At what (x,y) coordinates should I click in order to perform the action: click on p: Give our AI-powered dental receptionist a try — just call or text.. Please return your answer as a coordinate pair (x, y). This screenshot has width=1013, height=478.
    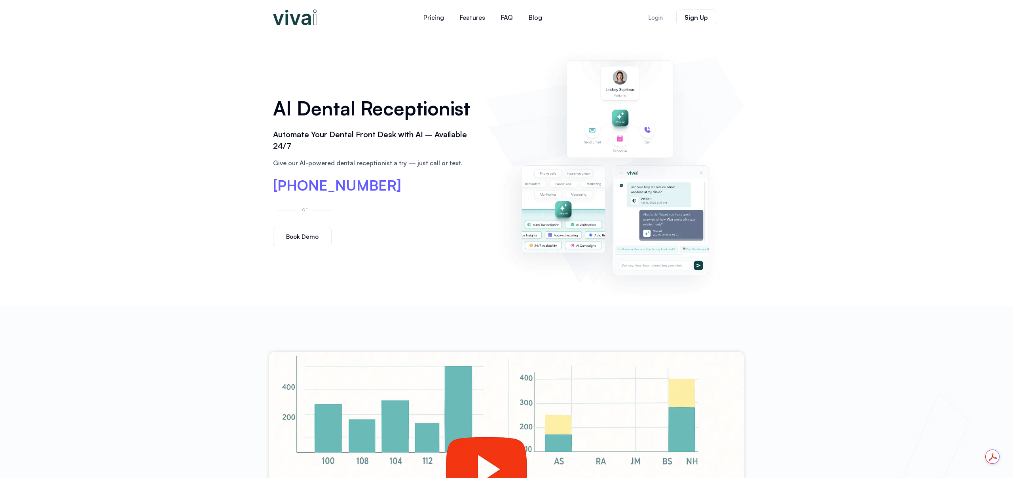
    Looking at the image, I should click on (375, 163).